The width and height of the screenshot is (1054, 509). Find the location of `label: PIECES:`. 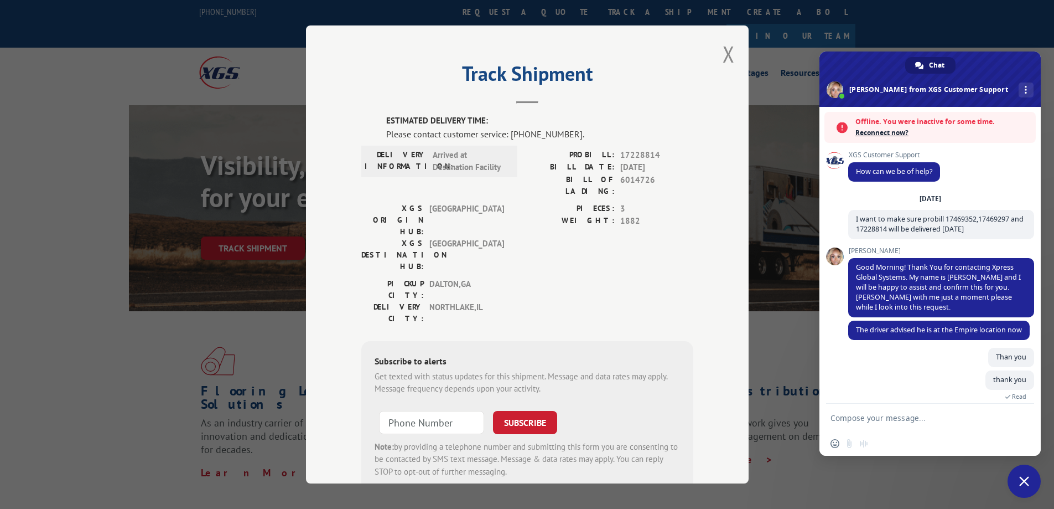

label: PIECES: is located at coordinates (571, 209).